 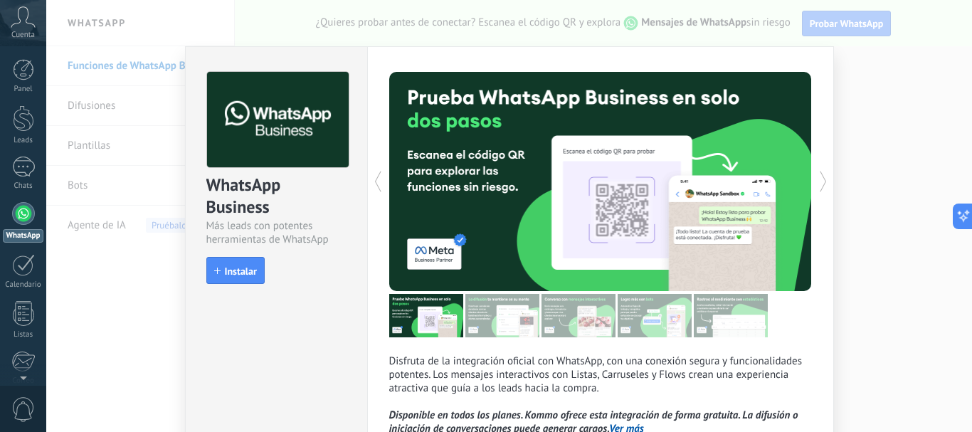 I want to click on img: logo_main.png, so click(x=277, y=119).